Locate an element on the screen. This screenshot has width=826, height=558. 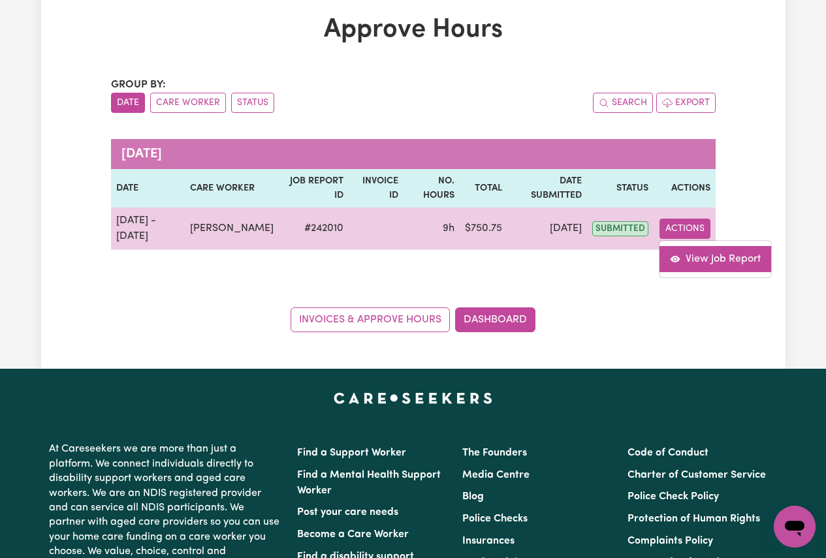
th: Status is located at coordinates (620, 188).